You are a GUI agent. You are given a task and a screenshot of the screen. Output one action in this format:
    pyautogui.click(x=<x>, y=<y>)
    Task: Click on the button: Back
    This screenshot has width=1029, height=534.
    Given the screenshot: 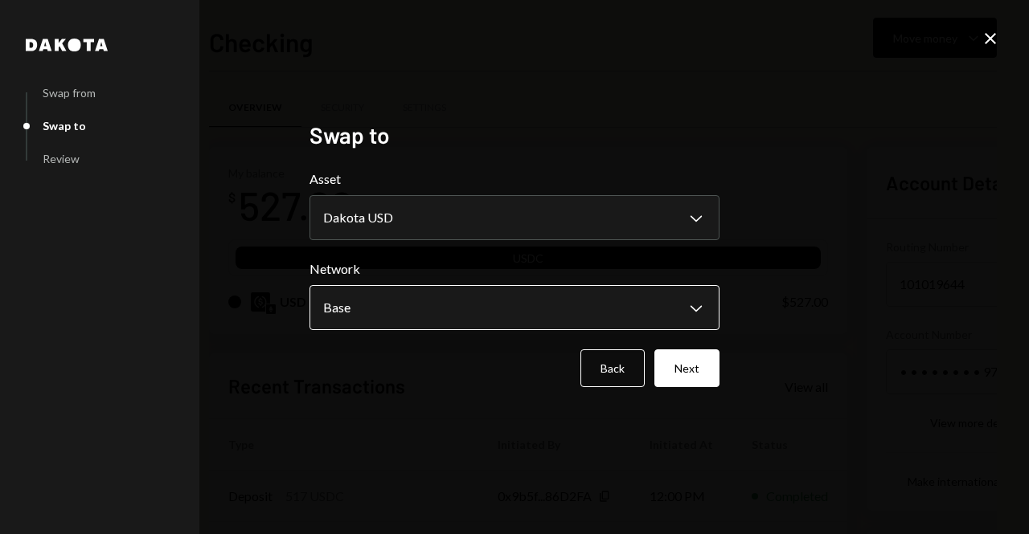 What is the action you would take?
    pyautogui.click(x=612, y=368)
    